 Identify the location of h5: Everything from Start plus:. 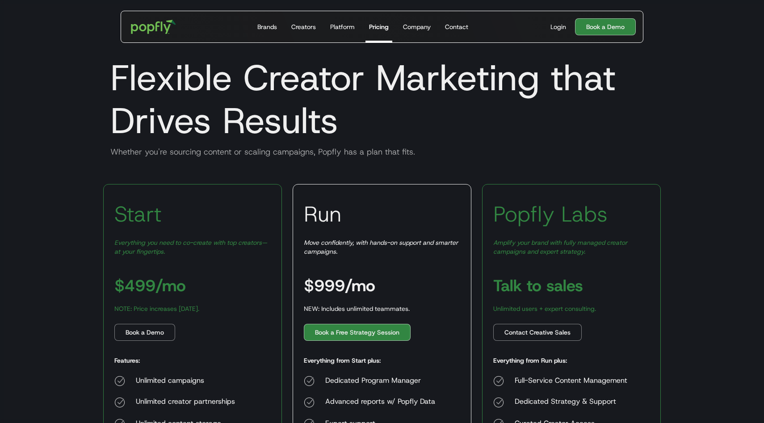
(342, 361).